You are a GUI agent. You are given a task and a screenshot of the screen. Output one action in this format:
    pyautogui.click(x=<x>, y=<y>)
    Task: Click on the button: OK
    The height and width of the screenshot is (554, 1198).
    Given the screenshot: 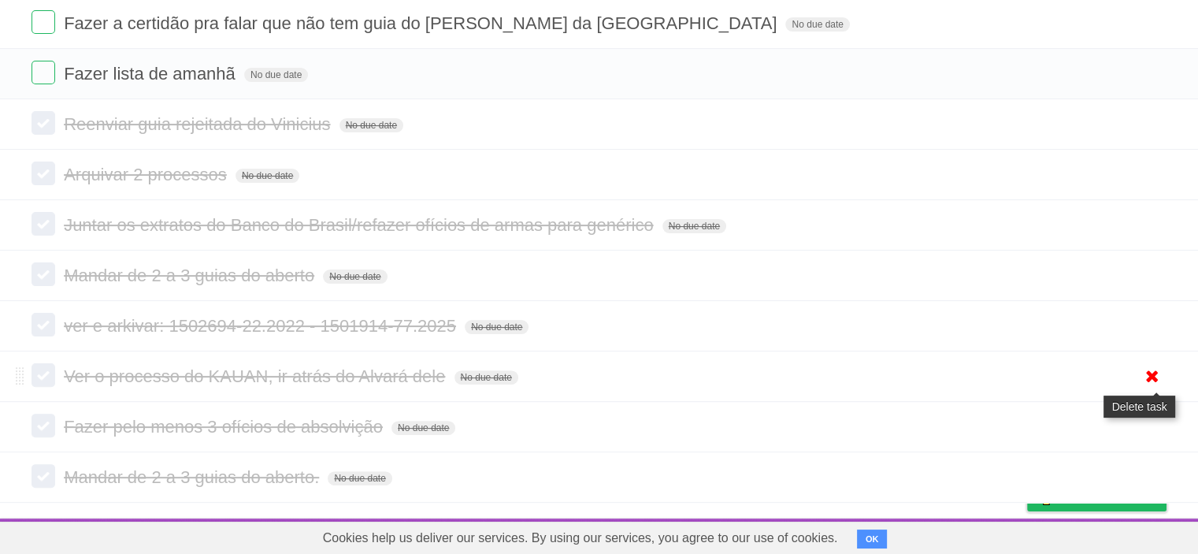 What is the action you would take?
    pyautogui.click(x=872, y=539)
    